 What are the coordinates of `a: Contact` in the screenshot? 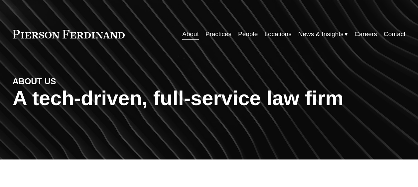 It's located at (394, 34).